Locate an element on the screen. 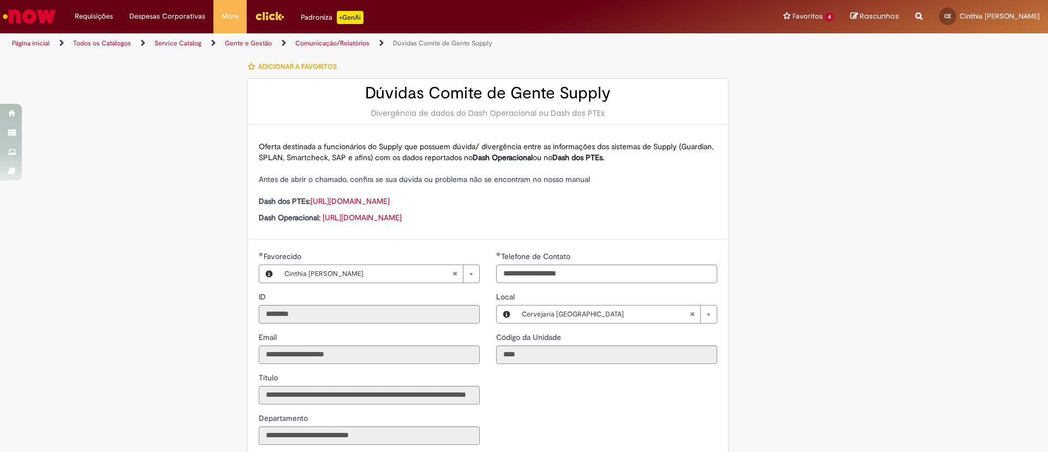 This screenshot has height=452, width=1048. h2: Dúvidas Comite de Gente Supply is located at coordinates (488, 93).